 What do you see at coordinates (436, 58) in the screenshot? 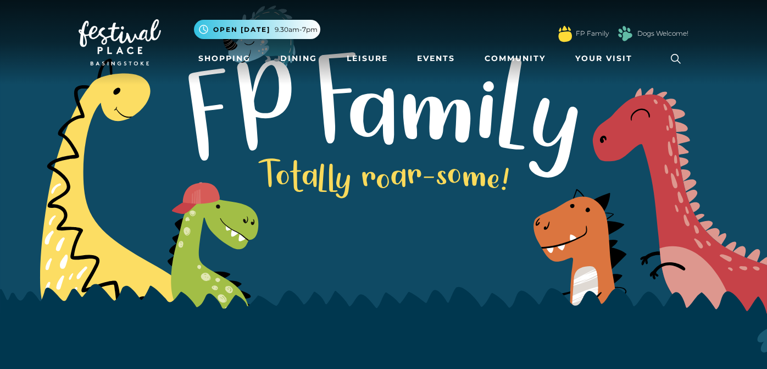
I see `a: Events` at bounding box center [436, 58].